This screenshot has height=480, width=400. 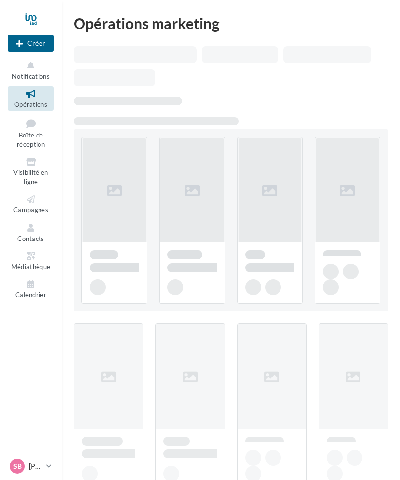 What do you see at coordinates (17, 467) in the screenshot?
I see `span: SB` at bounding box center [17, 467].